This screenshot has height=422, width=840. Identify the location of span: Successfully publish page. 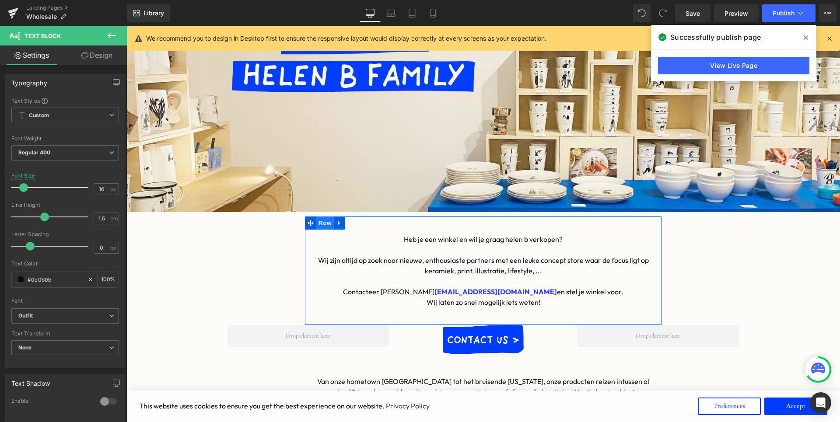
(715, 37).